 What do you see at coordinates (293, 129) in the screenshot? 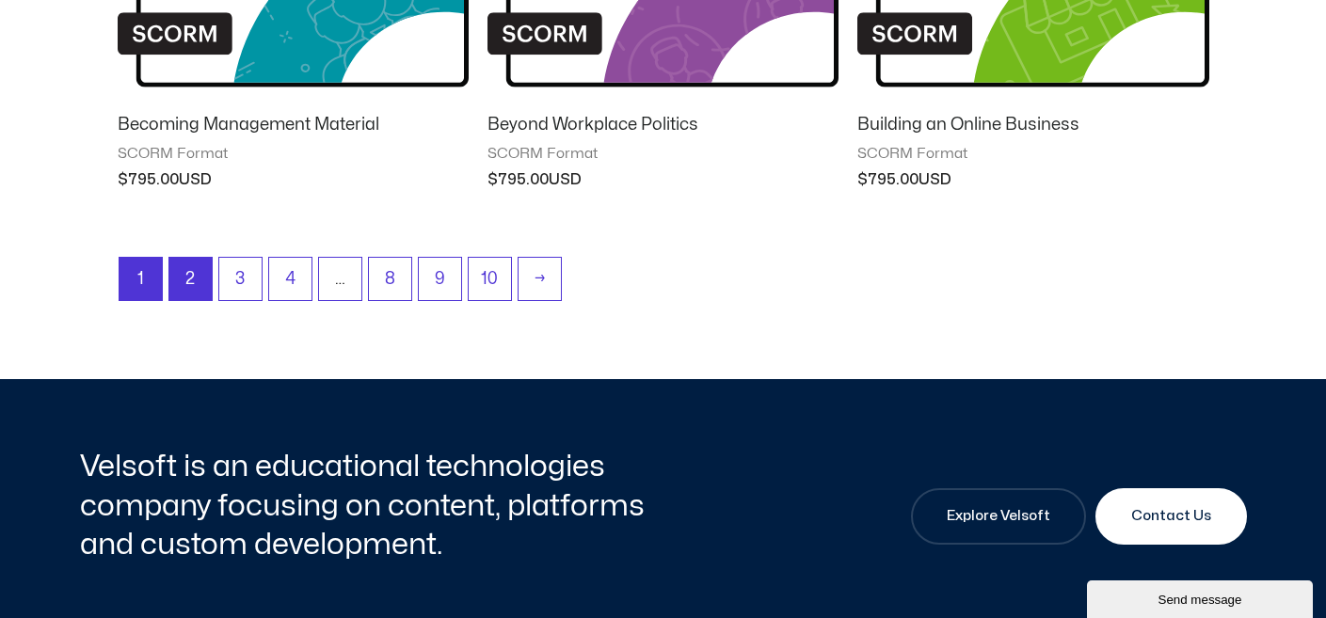
I see `a: Becoming Management Material` at bounding box center [293, 129].